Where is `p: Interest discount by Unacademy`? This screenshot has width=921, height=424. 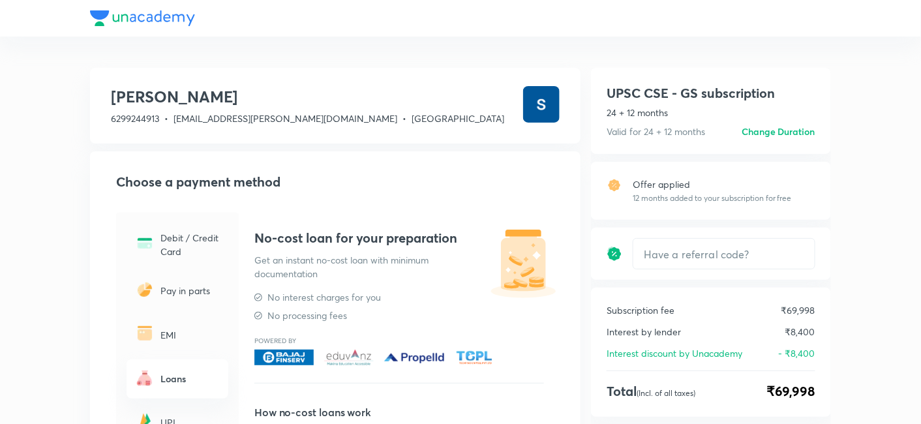
p: Interest discount by Unacademy is located at coordinates (674, 353).